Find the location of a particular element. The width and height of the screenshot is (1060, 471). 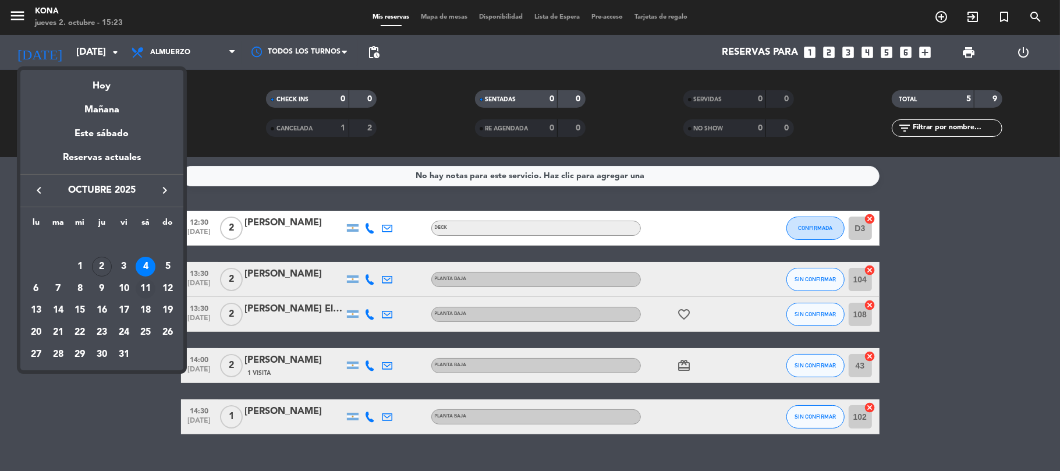

div: 6 is located at coordinates (36, 289).